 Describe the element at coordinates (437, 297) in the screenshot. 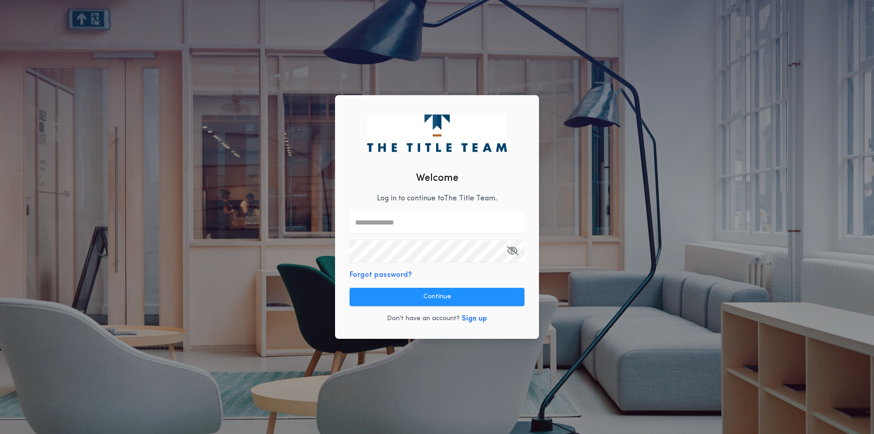

I see `button: Continue` at that location.